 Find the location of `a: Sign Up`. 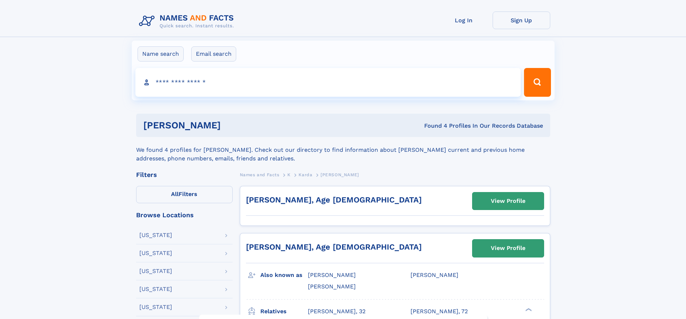

a: Sign Up is located at coordinates (521, 20).